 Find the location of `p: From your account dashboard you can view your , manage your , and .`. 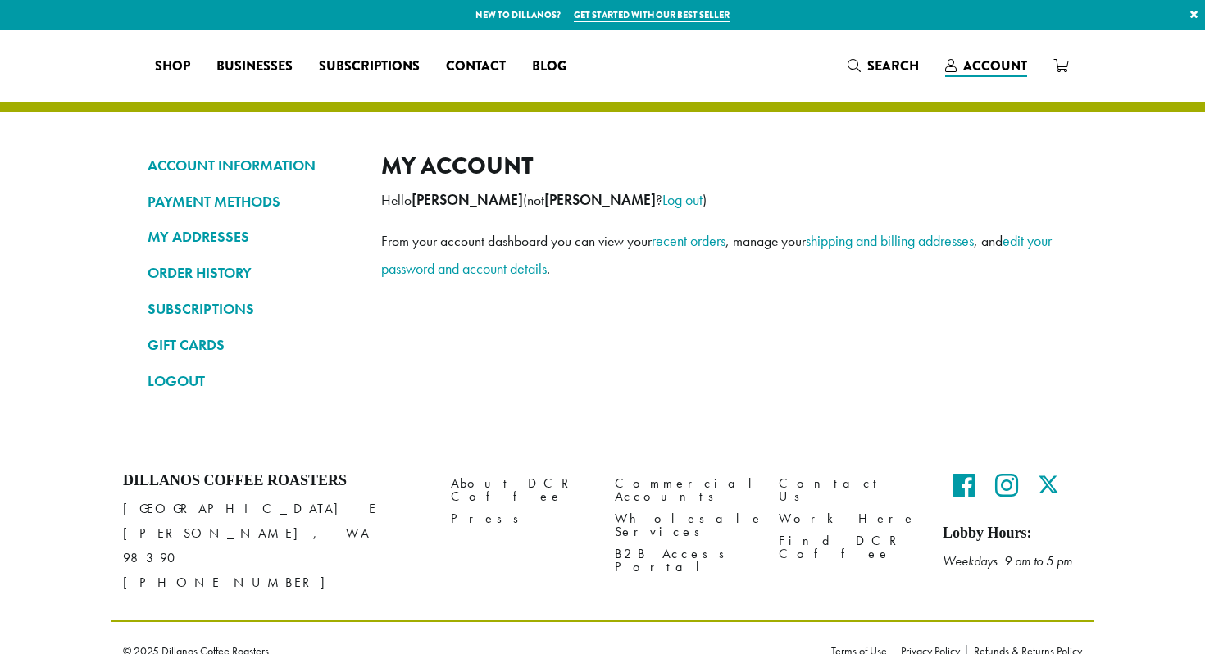

p: From your account dashboard you can view your , manage your , and . is located at coordinates (719, 255).